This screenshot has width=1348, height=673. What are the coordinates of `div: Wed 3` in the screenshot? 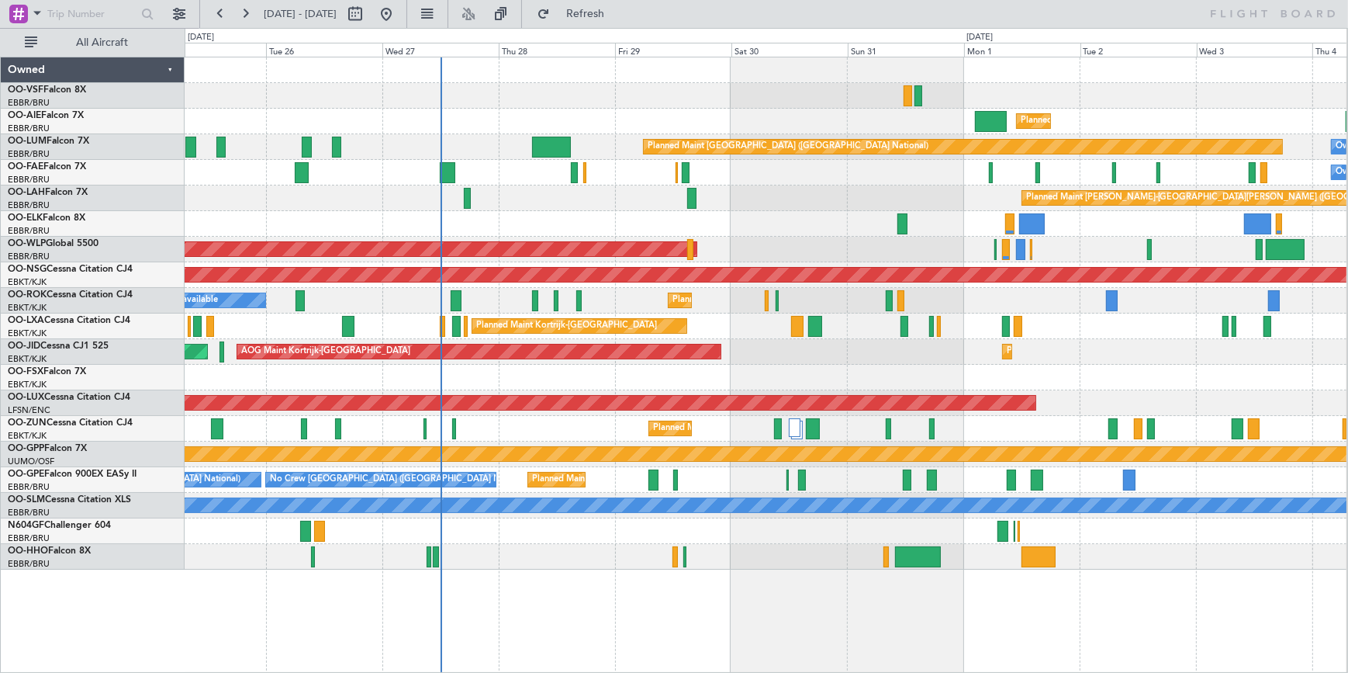 It's located at (1255, 50).